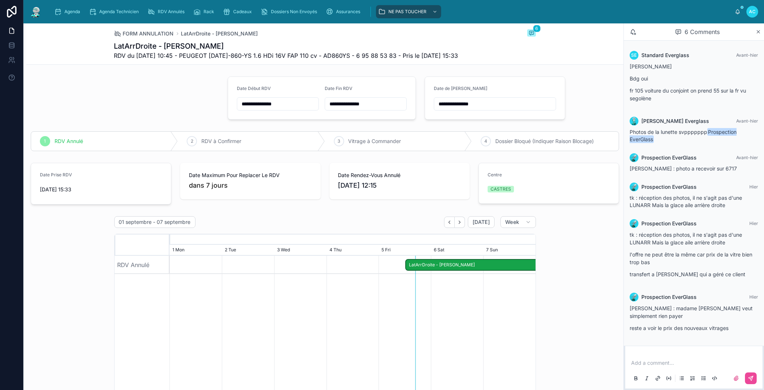 This screenshot has width=764, height=390. I want to click on div: 1 Mon, so click(195, 250).